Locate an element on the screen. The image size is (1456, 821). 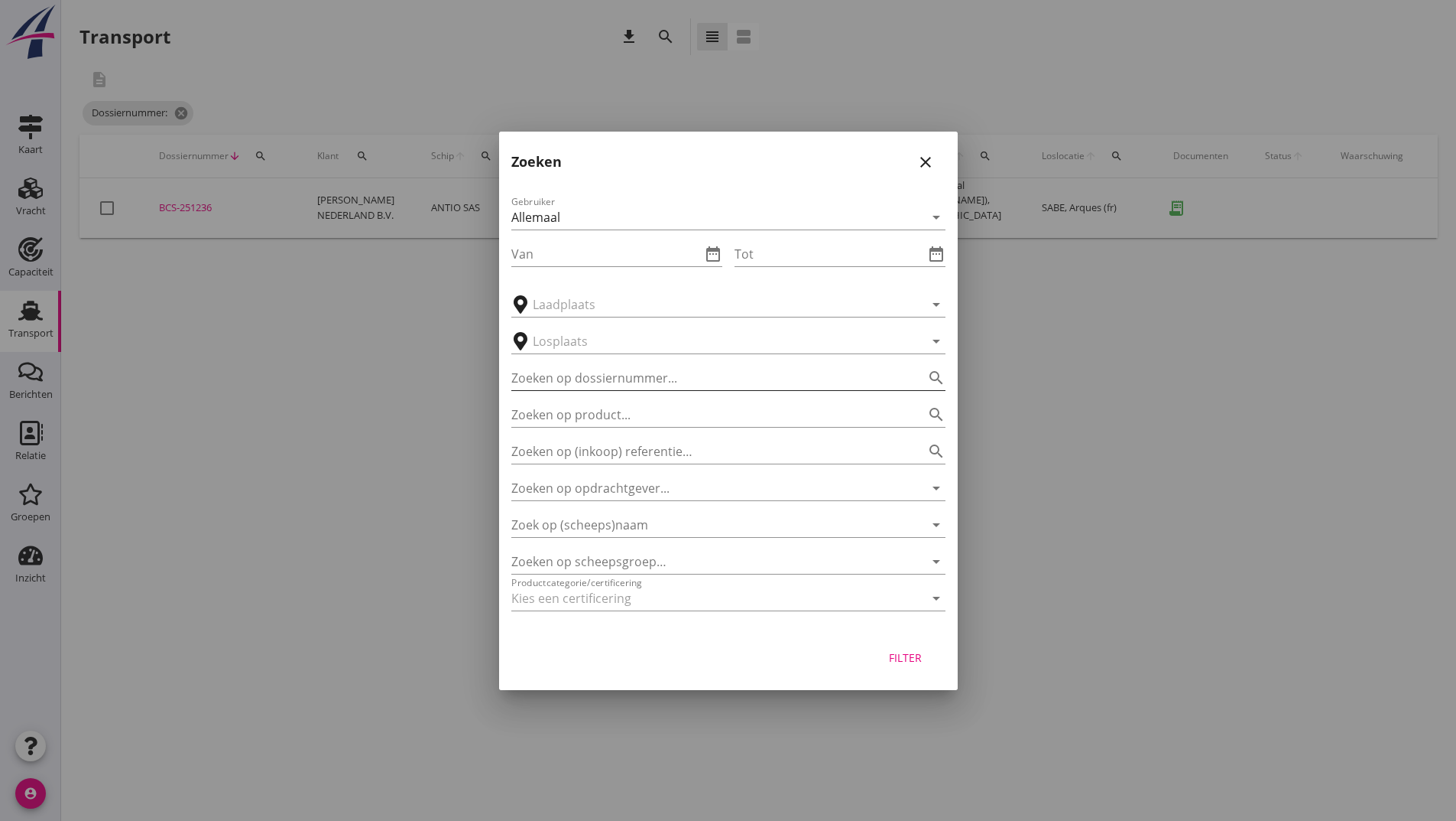
input: Tot is located at coordinates (829, 254).